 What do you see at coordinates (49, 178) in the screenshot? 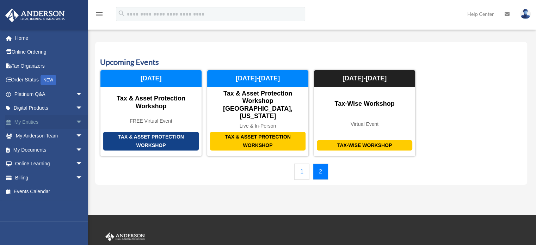
I see `a: Billingarrow_drop_down` at bounding box center [49, 178].